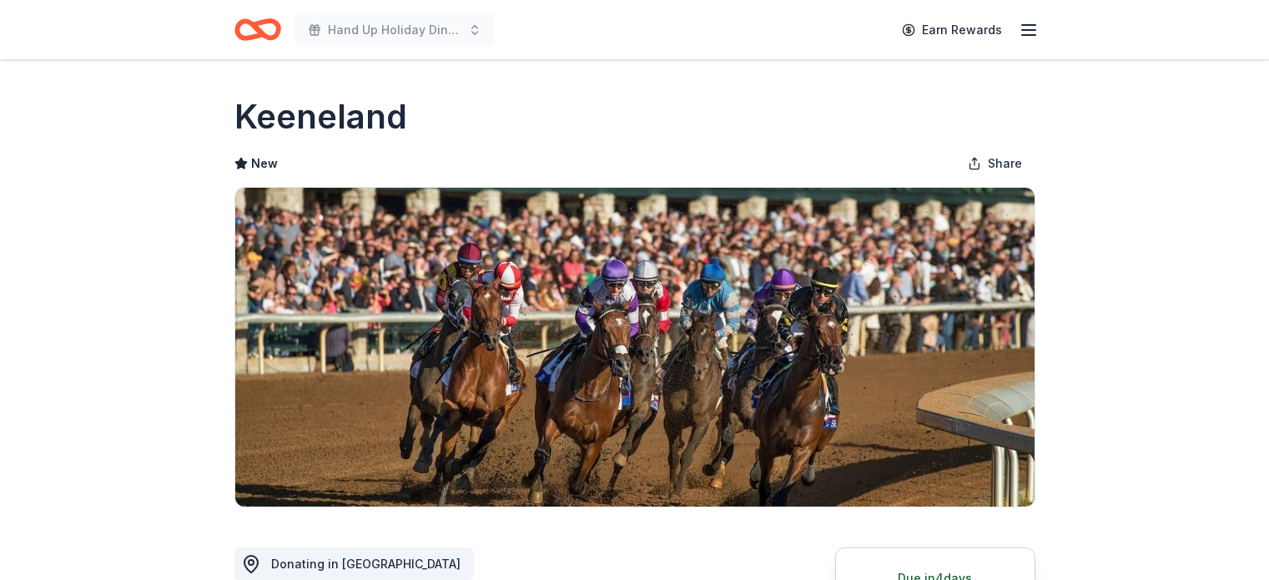 The height and width of the screenshot is (580, 1269). Describe the element at coordinates (264, 163) in the screenshot. I see `span: New` at that location.